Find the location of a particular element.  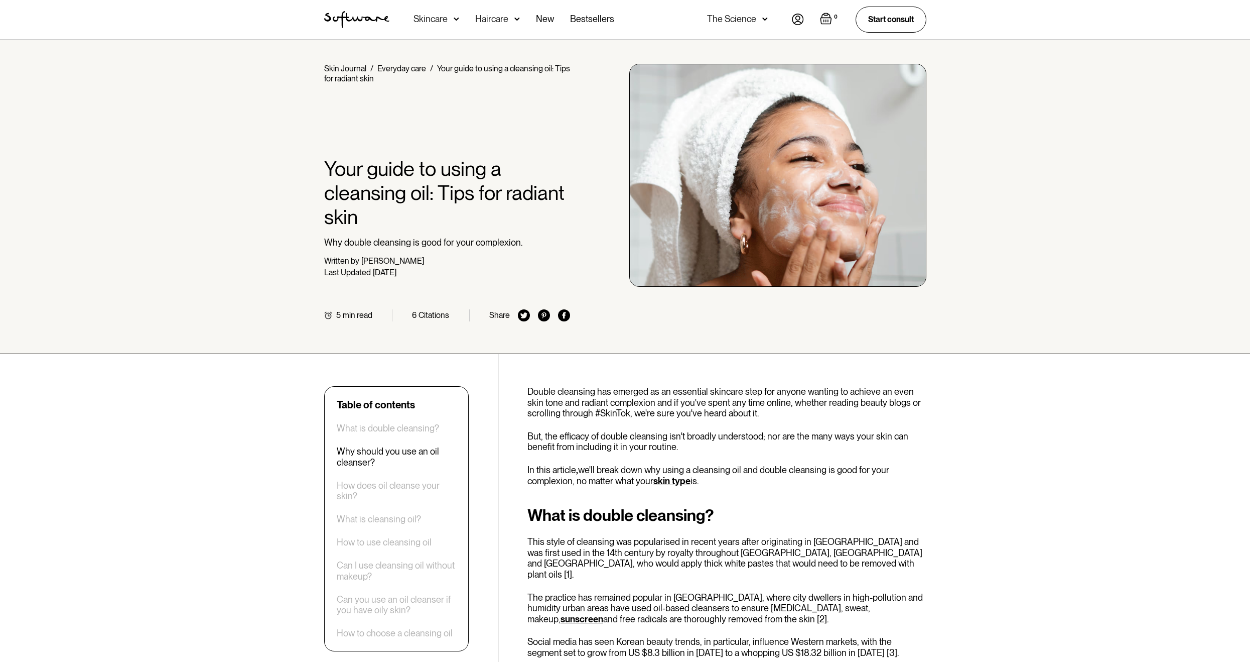

img: Software Logo is located at coordinates (357, 20).